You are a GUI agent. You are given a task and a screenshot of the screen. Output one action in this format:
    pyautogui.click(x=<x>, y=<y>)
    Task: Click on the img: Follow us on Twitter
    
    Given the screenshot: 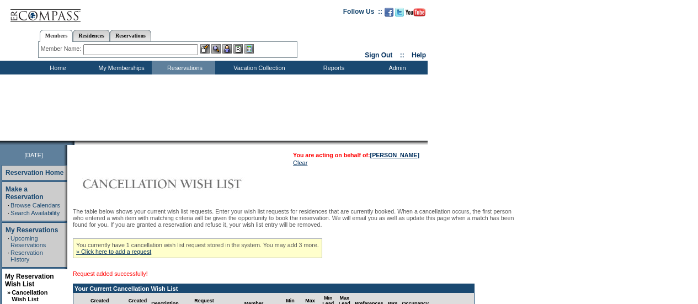 What is the action you would take?
    pyautogui.click(x=399, y=12)
    